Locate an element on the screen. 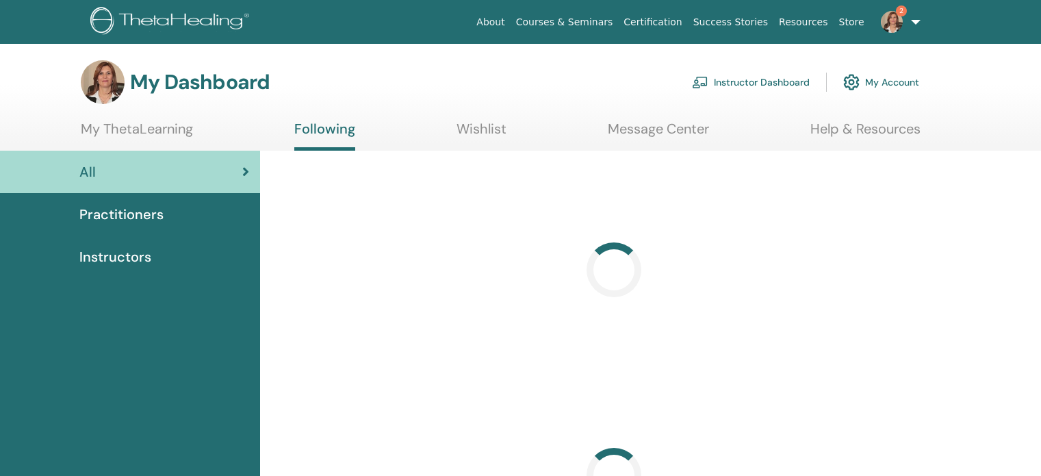 The width and height of the screenshot is (1041, 476). a: Store is located at coordinates (851, 22).